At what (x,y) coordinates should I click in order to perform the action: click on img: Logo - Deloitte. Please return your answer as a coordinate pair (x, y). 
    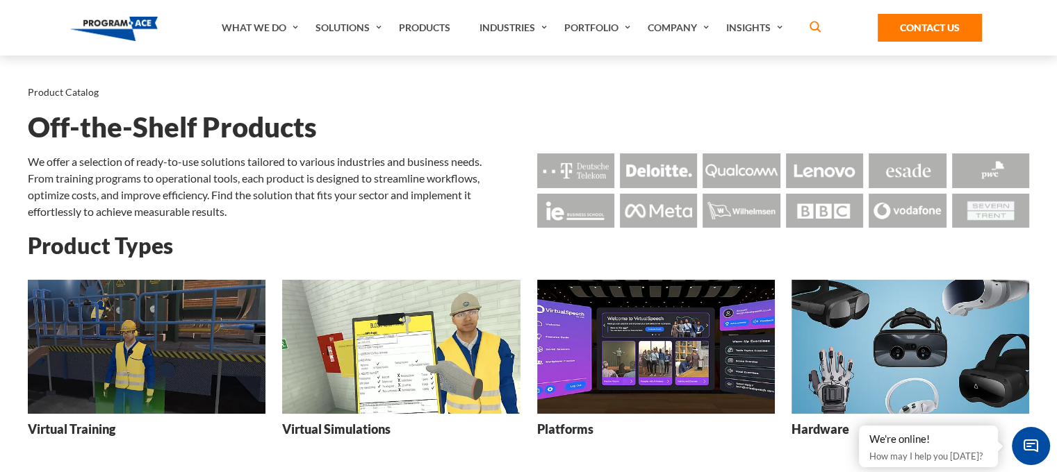
    Looking at the image, I should click on (658, 170).